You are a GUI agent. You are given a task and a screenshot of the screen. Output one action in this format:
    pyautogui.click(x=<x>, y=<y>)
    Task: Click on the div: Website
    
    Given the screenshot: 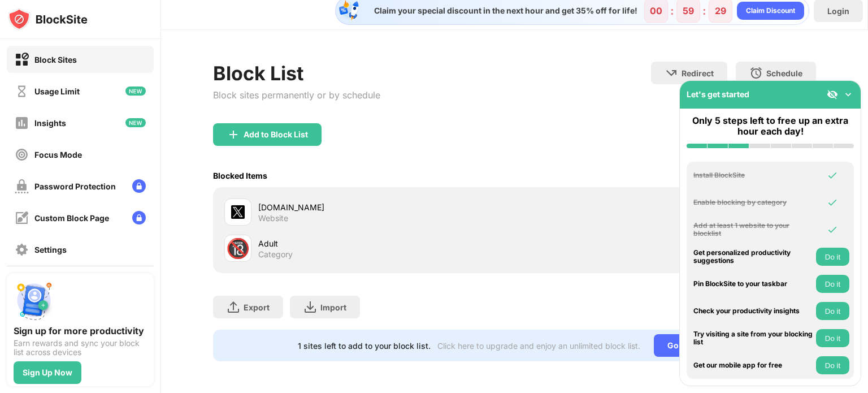 What is the action you would take?
    pyautogui.click(x=273, y=218)
    